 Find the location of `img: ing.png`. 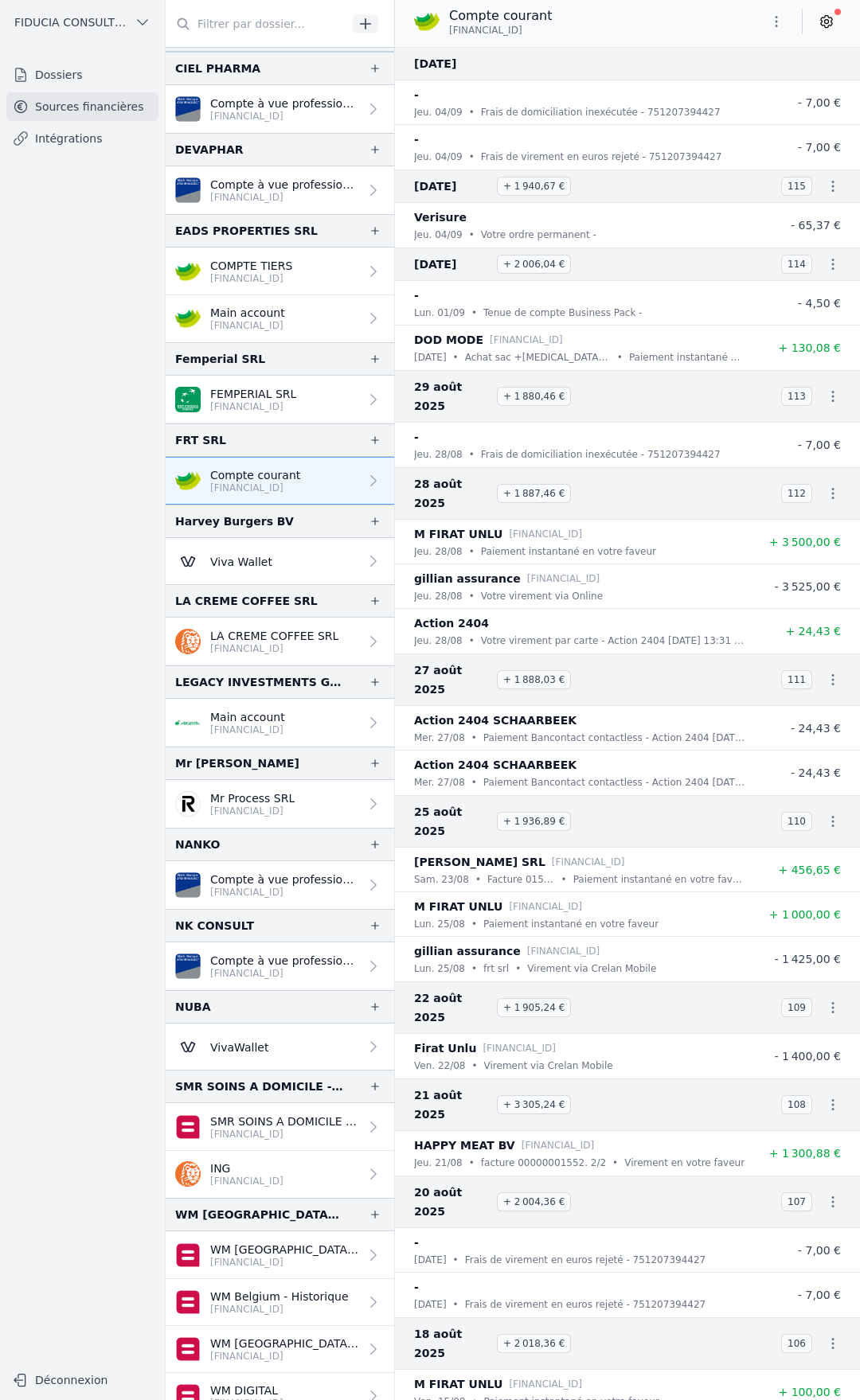

img: ing.png is located at coordinates (188, 642).